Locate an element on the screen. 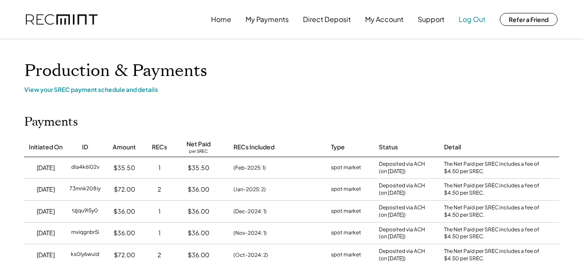 This screenshot has width=583, height=262. div: RECs is located at coordinates (159, 147).